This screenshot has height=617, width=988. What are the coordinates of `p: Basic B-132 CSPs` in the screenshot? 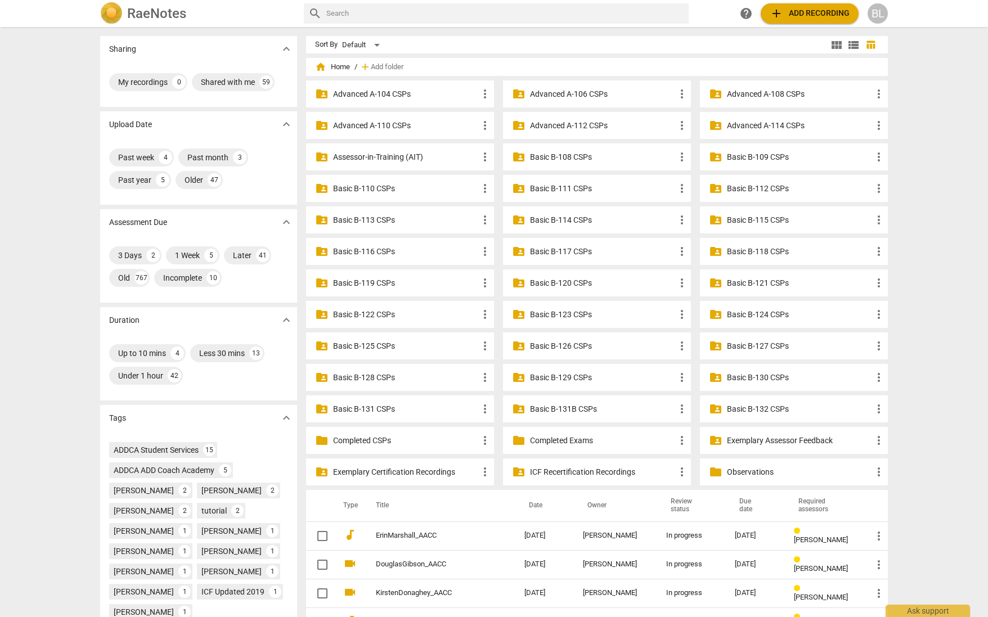 It's located at (800, 409).